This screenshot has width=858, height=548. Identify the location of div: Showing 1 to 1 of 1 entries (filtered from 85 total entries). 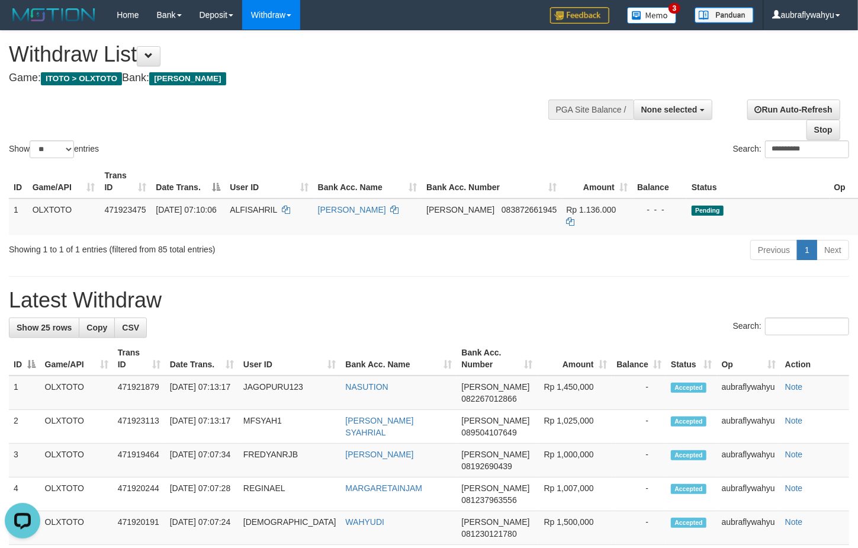
(179, 247).